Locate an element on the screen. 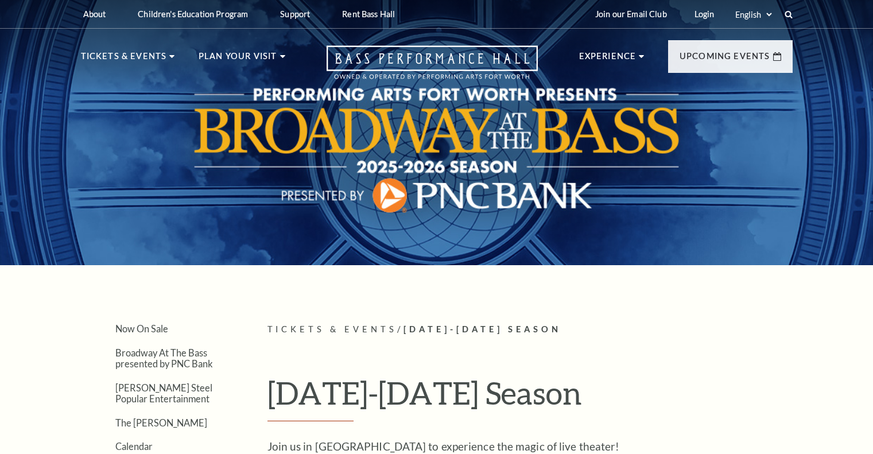 Image resolution: width=873 pixels, height=454 pixels. p: Children's Education Program is located at coordinates (193, 14).